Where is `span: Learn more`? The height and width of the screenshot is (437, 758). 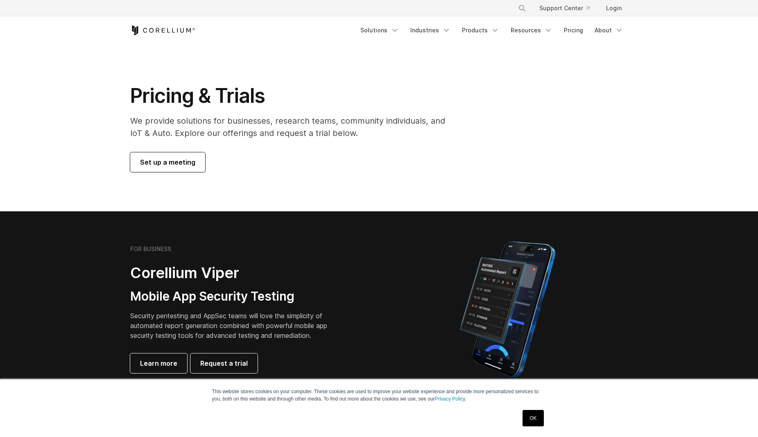 span: Learn more is located at coordinates (159, 363).